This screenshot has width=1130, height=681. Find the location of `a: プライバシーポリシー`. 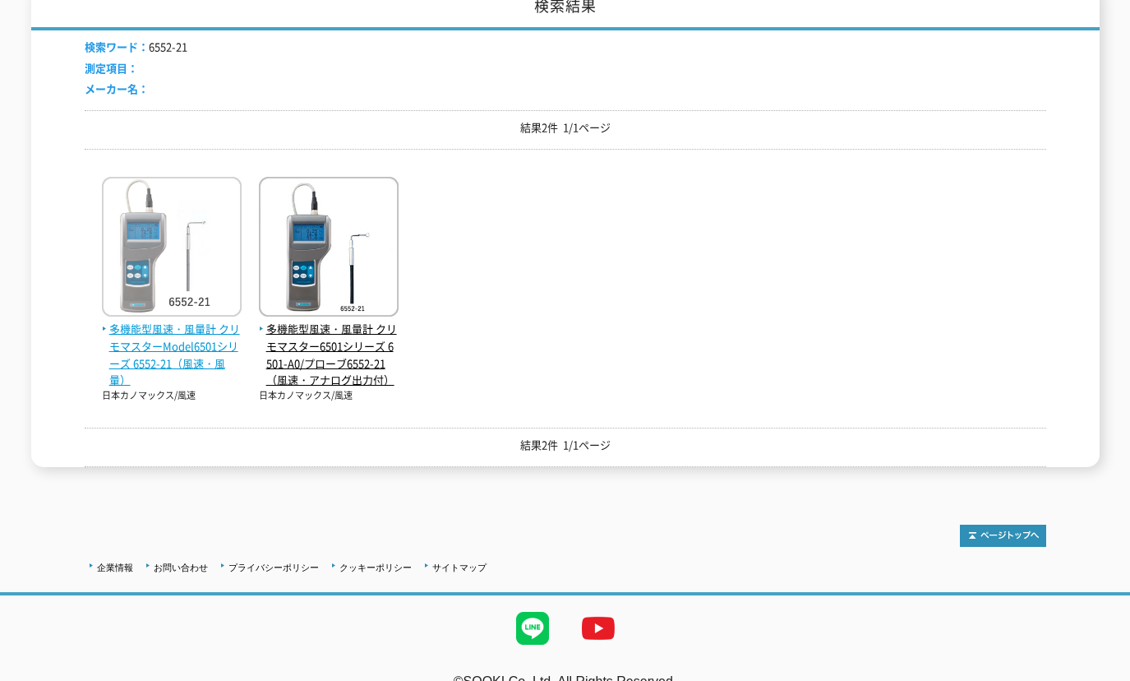

a: プライバシーポリシー is located at coordinates (274, 567).